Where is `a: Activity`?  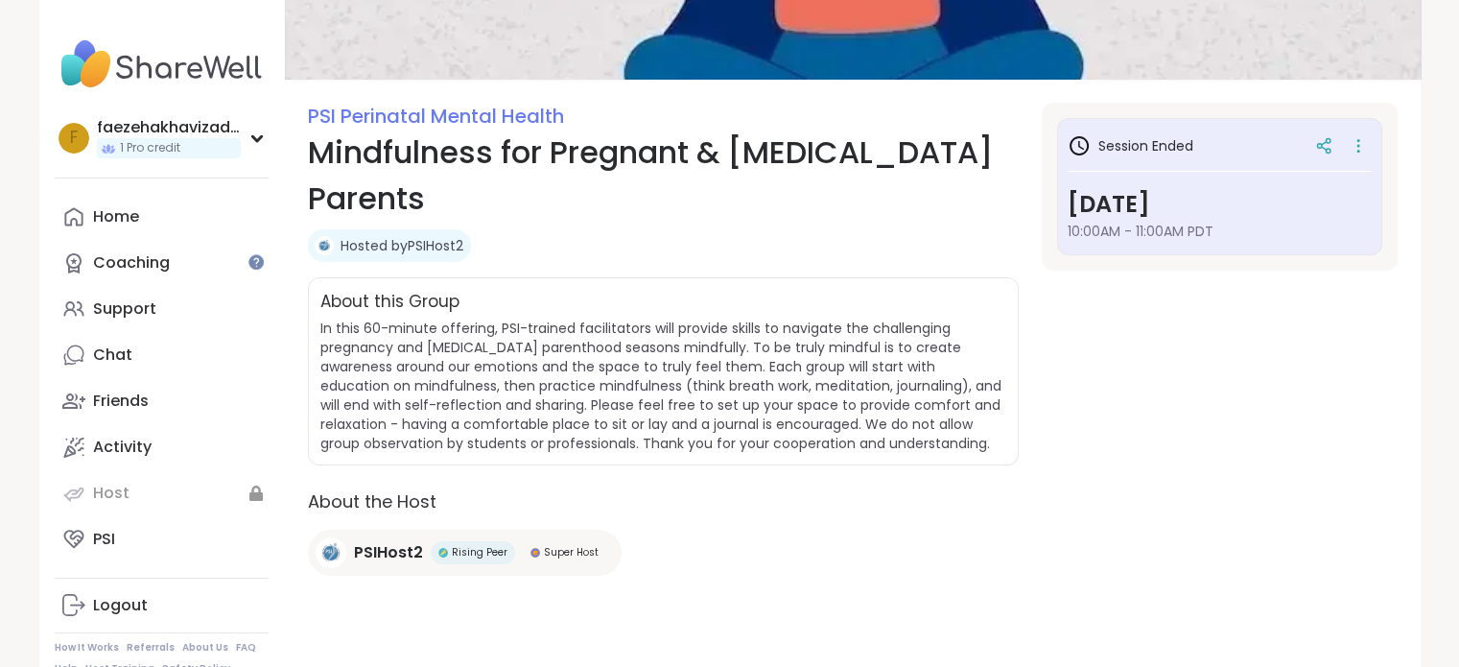 a: Activity is located at coordinates (161, 447).